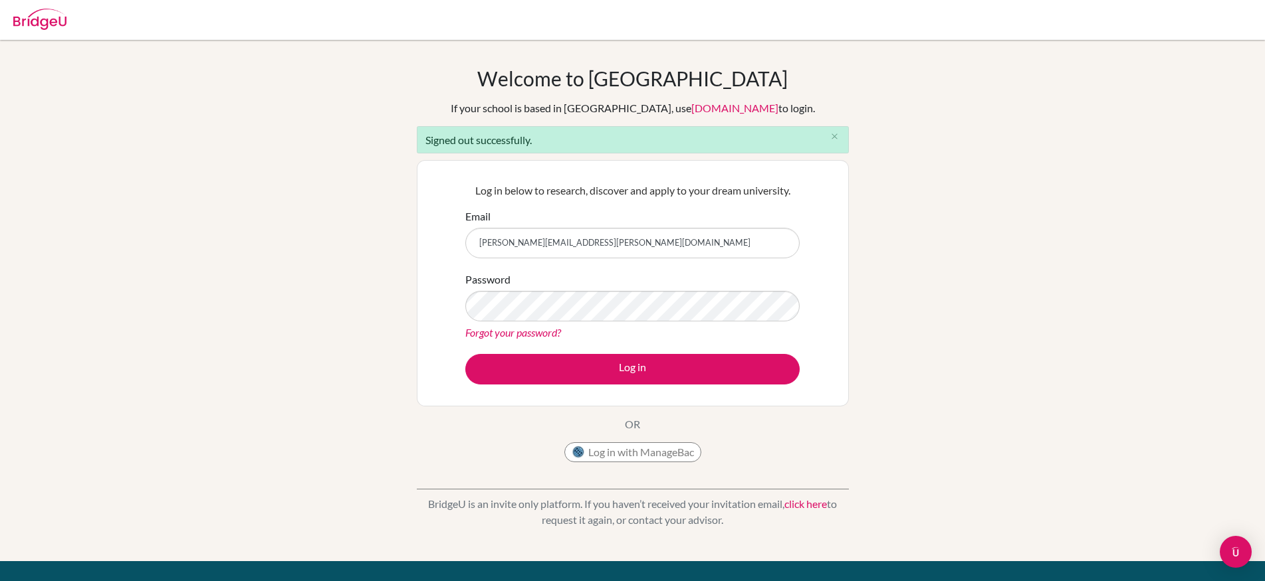 The image size is (1265, 581). Describe the element at coordinates (632, 425) in the screenshot. I see `p: OR` at that location.